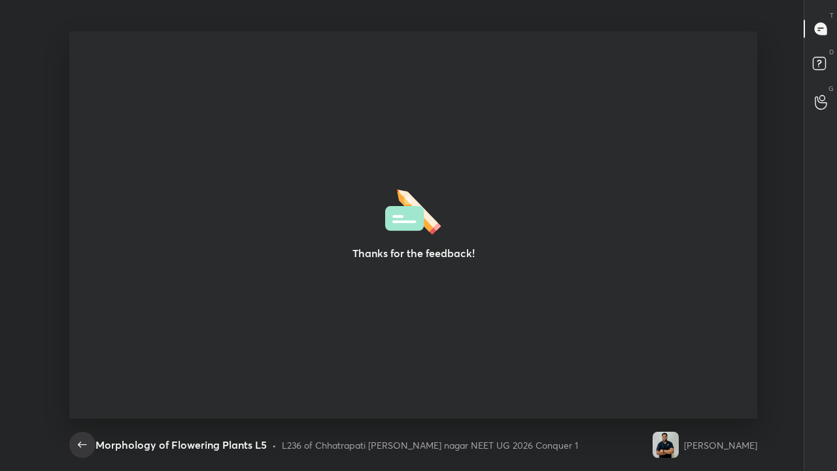 The width and height of the screenshot is (837, 471). What do you see at coordinates (831, 52) in the screenshot?
I see `p: D` at bounding box center [831, 52].